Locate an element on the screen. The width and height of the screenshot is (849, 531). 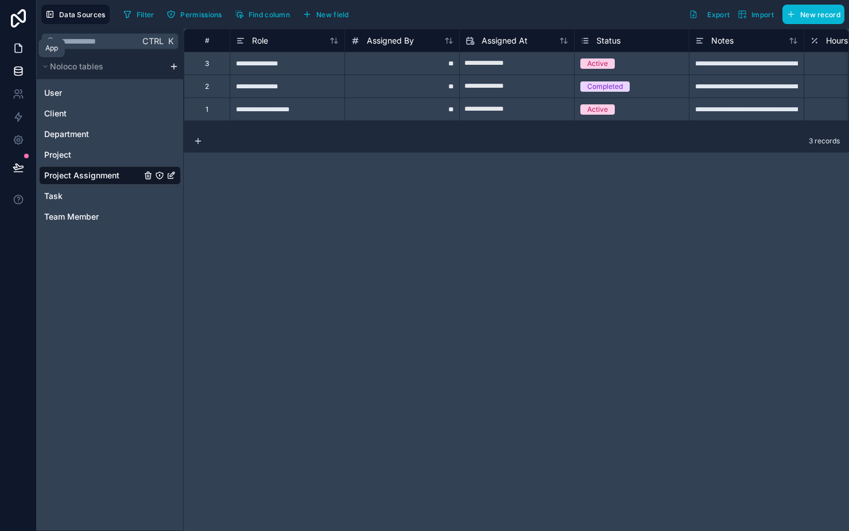
button: Import is located at coordinates (755, 14).